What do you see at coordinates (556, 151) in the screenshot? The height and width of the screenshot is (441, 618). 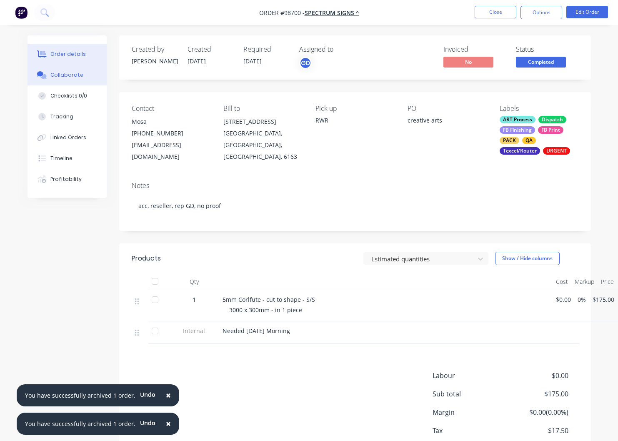 I see `div: URGENT` at bounding box center [556, 151].